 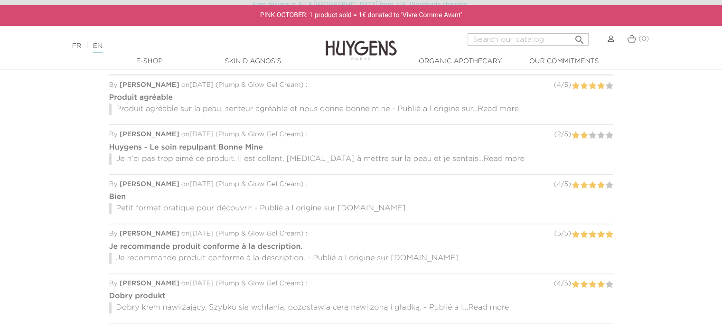 I want to click on a: Skin Diagnosis, so click(x=253, y=61).